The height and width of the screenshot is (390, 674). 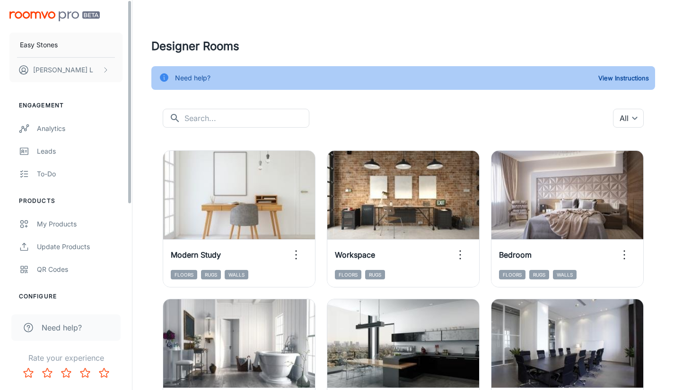 I want to click on img: Roomvo PRO Beta, so click(x=54, y=16).